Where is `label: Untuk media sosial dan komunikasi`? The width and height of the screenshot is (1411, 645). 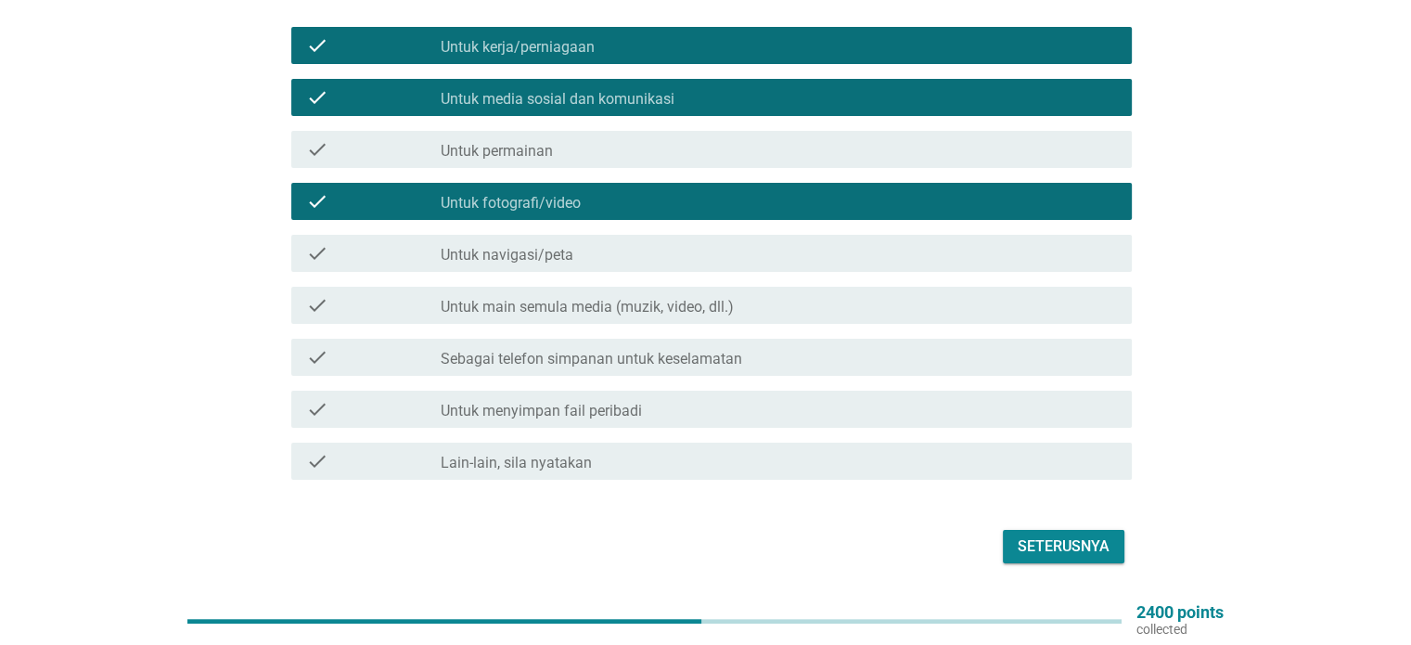
label: Untuk media sosial dan komunikasi is located at coordinates (558, 99).